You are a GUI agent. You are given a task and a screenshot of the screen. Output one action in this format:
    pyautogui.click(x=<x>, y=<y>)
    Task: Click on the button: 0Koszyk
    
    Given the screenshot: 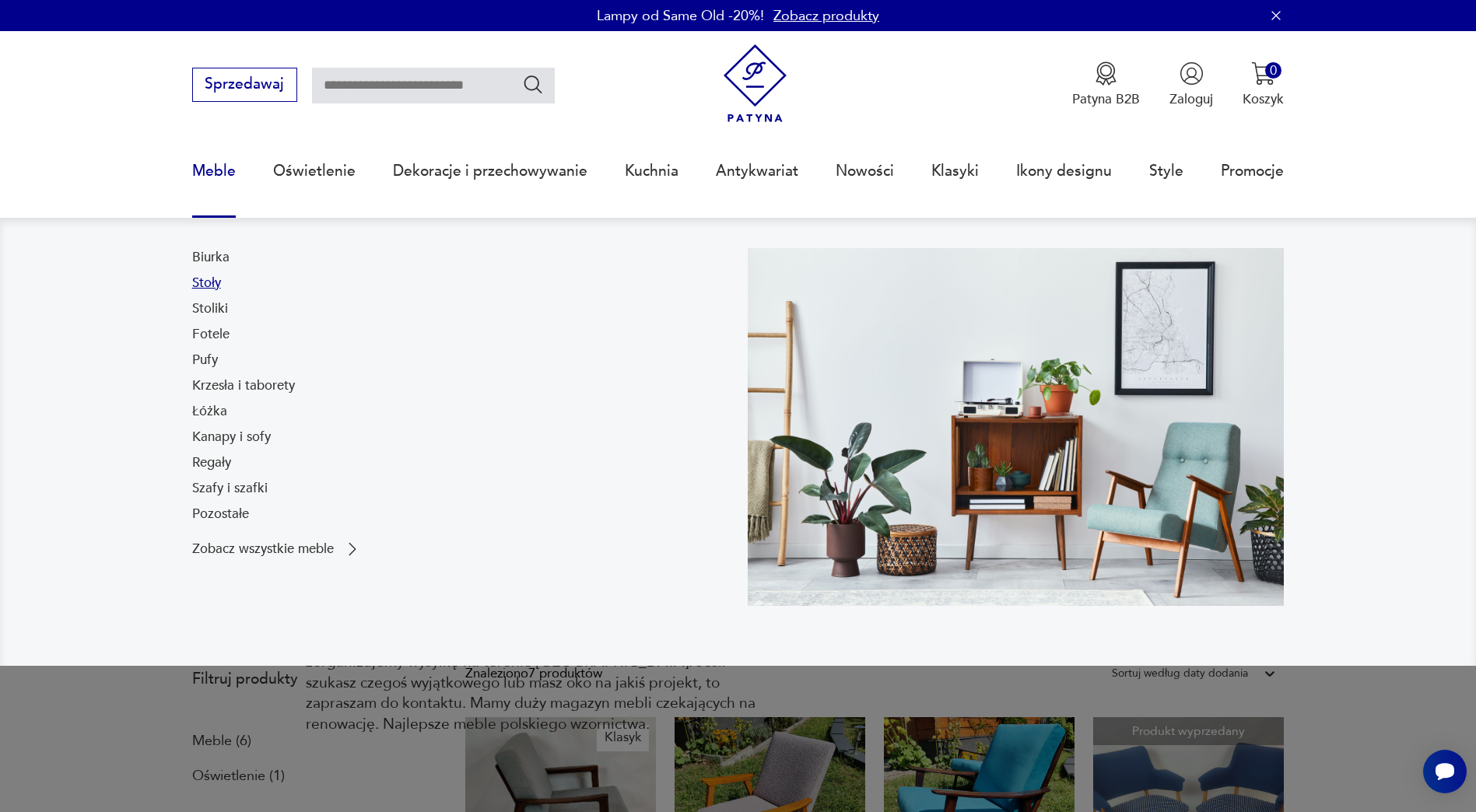 What is the action you would take?
    pyautogui.click(x=1262, y=85)
    